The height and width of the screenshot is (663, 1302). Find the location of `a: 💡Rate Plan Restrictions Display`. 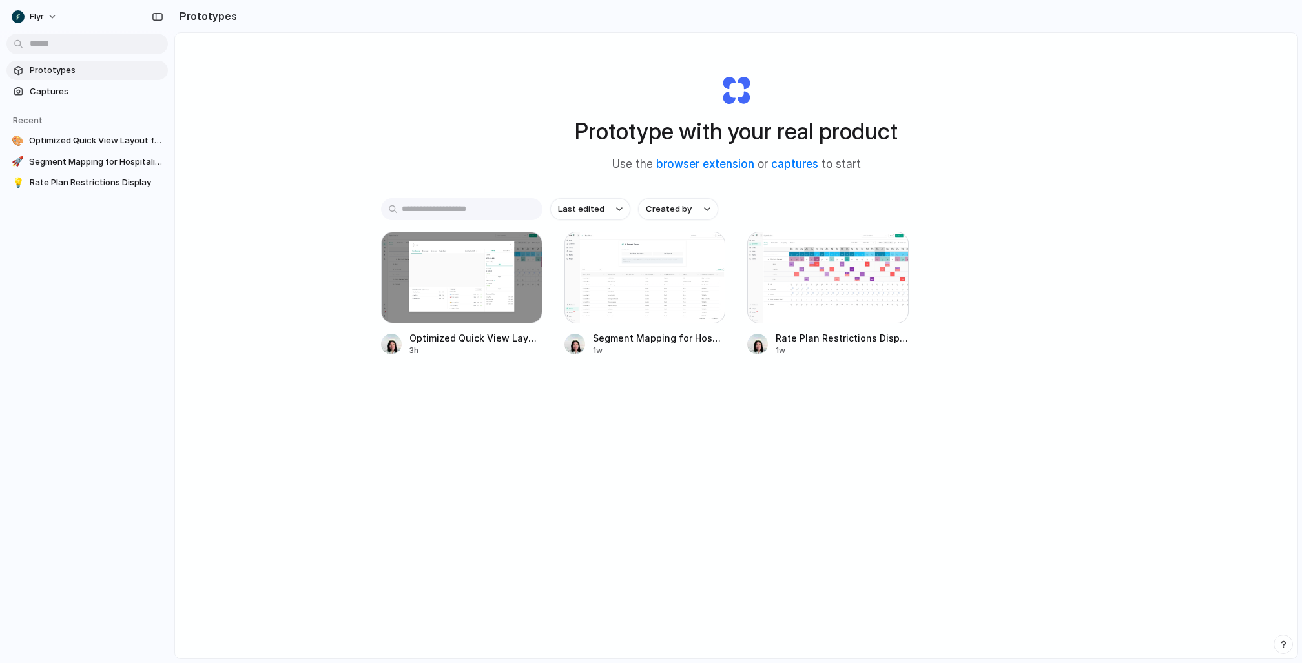

a: 💡Rate Plan Restrictions Display is located at coordinates (87, 183).